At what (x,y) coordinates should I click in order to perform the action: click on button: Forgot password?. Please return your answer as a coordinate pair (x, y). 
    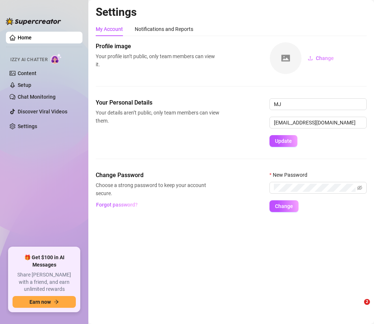
    Looking at the image, I should click on (117, 205).